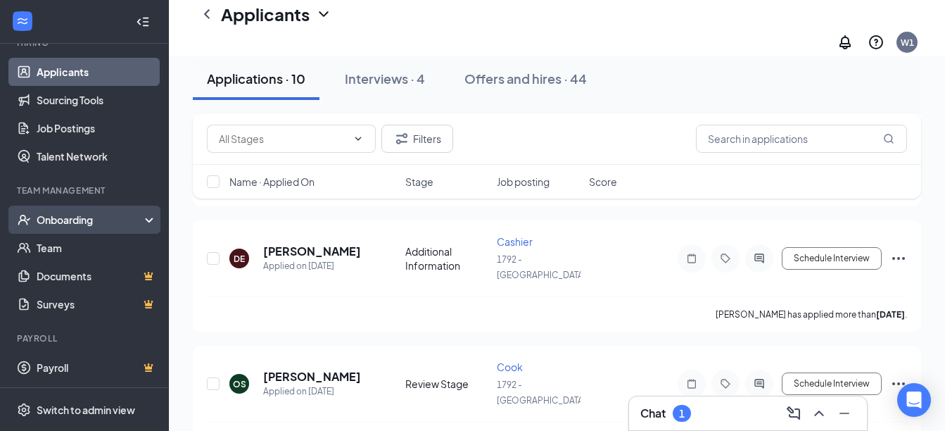 This screenshot has width=945, height=431. Describe the element at coordinates (86, 410) in the screenshot. I see `div: Switch to admin view` at that location.